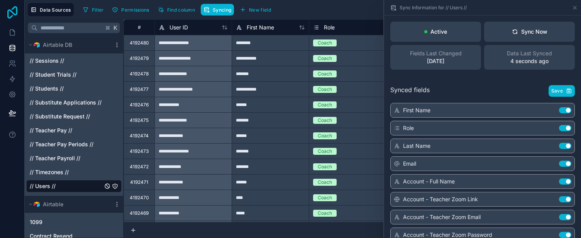 The height and width of the screenshot is (238, 581). Describe the element at coordinates (139, 166) in the screenshot. I see `div: 4192472` at that location.